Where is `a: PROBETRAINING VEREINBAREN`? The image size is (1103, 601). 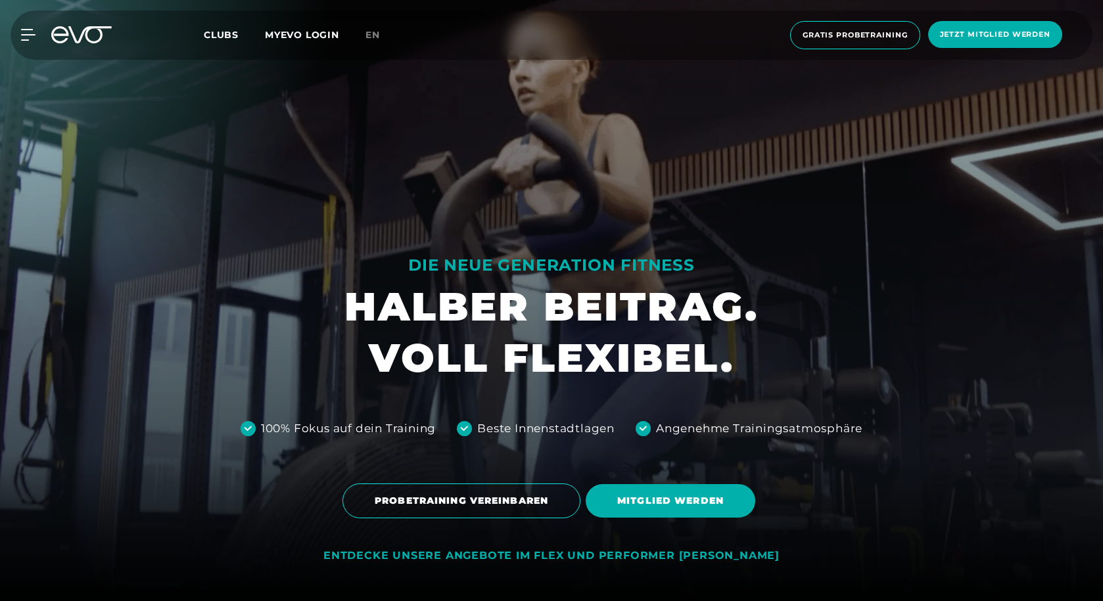
a: PROBETRAINING VEREINBAREN is located at coordinates (464, 501).